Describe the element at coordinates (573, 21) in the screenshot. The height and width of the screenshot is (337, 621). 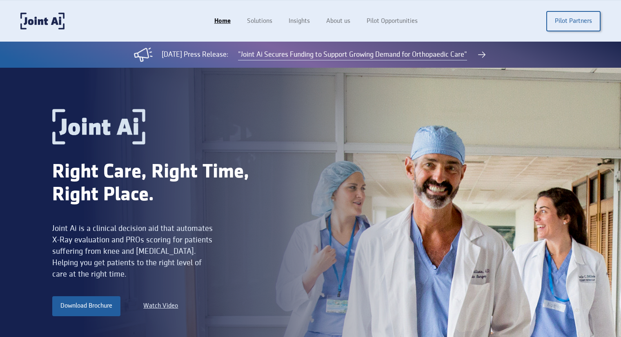
I see `a: Pilot Partners` at that location.